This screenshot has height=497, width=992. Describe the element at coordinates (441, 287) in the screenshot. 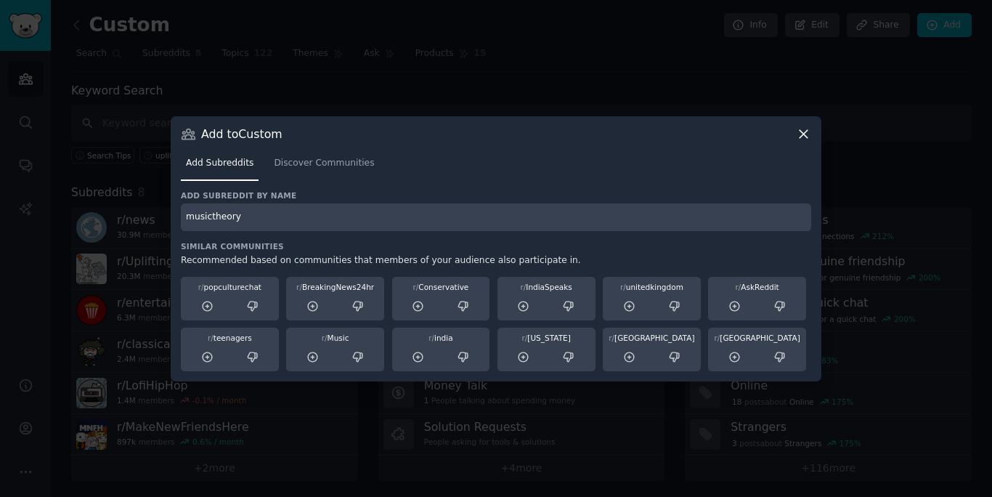

I see `div: Conservative` at that location.